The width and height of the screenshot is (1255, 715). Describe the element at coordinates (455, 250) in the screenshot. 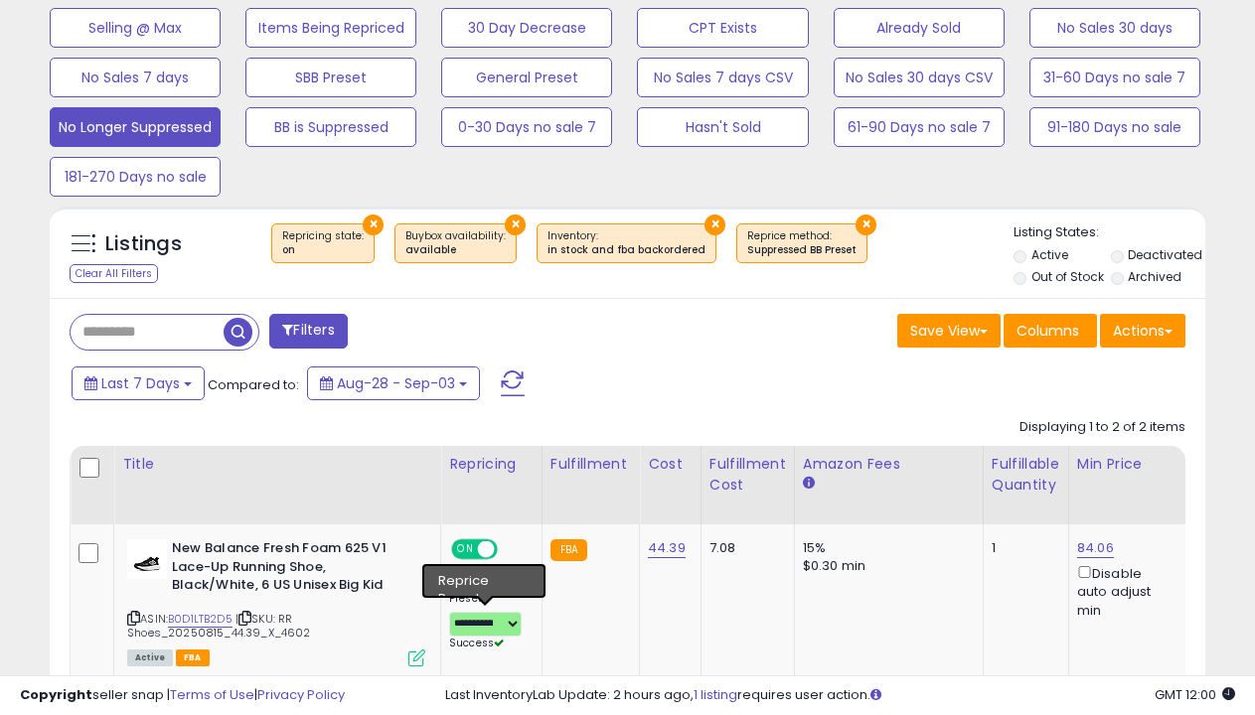

I see `div: available` at that location.